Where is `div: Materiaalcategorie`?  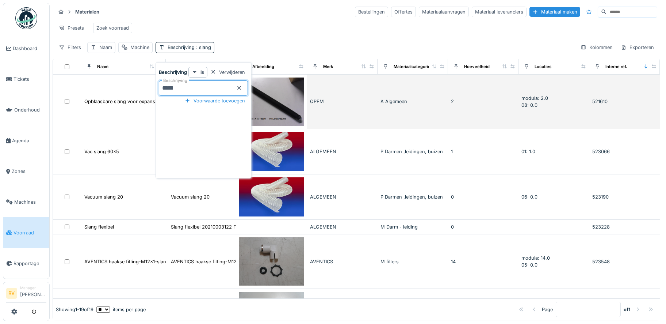
div: Materiaalcategorie is located at coordinates (412, 66).